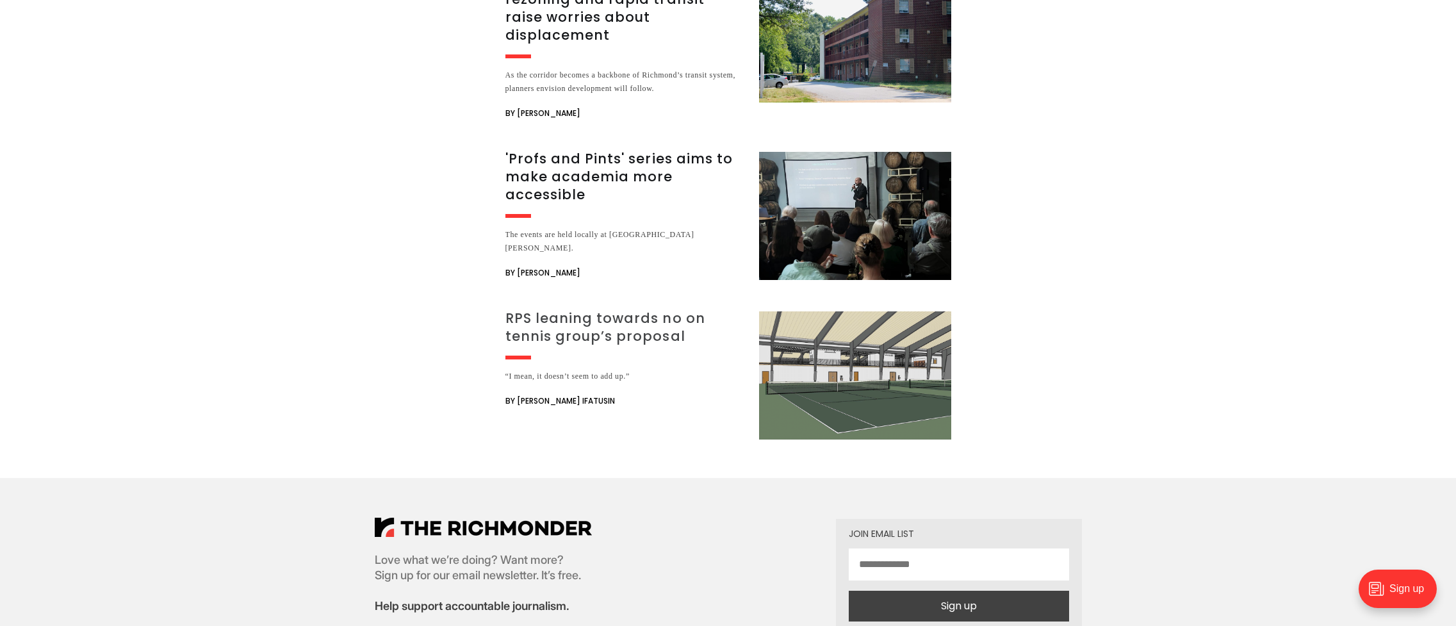  I want to click on img: RPS leaning towards no on tennis group’s proposal, so click(855, 375).